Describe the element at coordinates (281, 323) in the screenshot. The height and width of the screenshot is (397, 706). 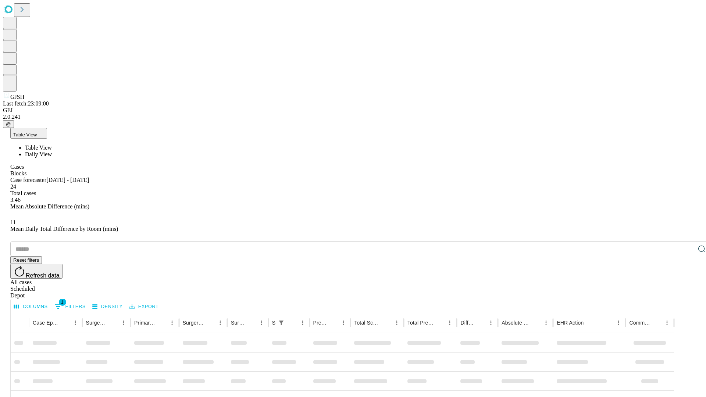
I see `div: 1 active filter` at that location.